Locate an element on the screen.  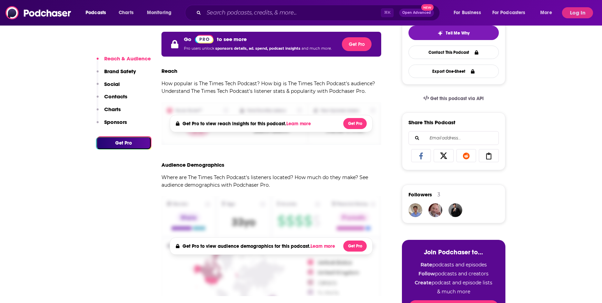
p: Pro users unlock and much more. is located at coordinates (258, 49).